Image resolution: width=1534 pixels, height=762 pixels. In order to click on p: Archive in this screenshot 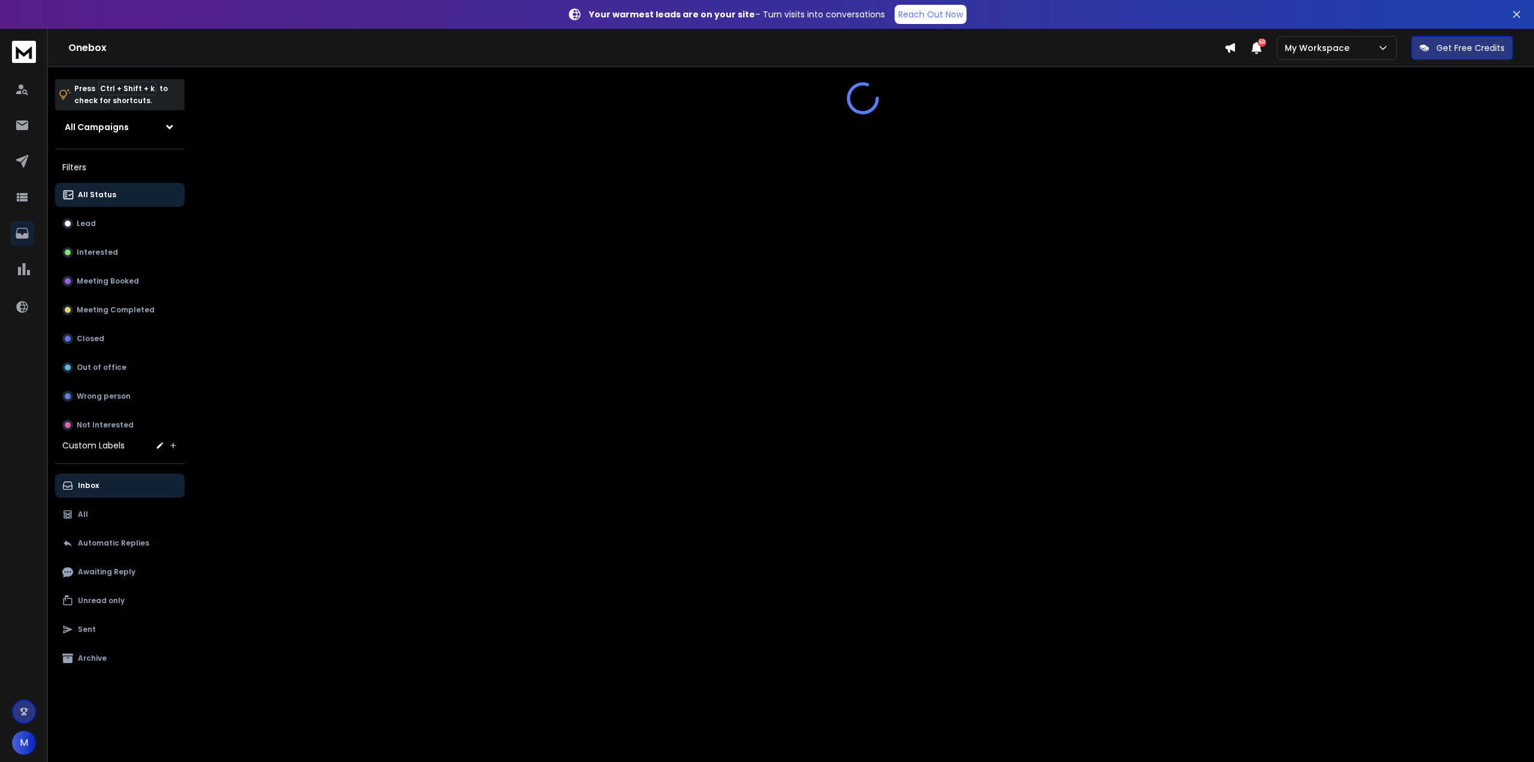, I will do `click(92, 658)`.